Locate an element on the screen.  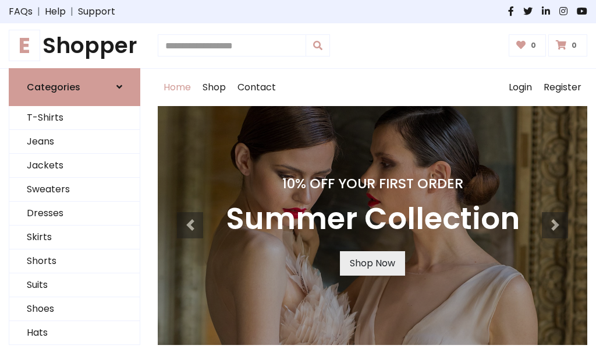
a: Jeans is located at coordinates (74, 141).